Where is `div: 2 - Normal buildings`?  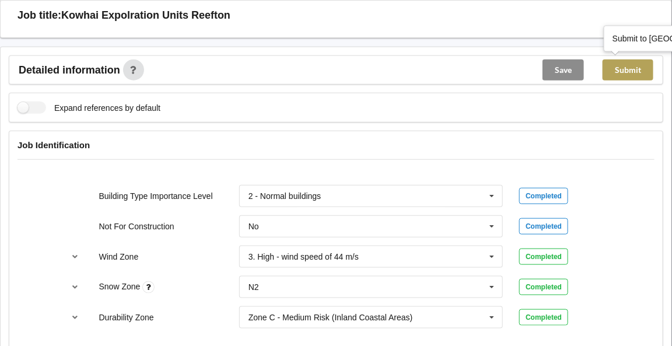 div: 2 - Normal buildings is located at coordinates (285, 196).